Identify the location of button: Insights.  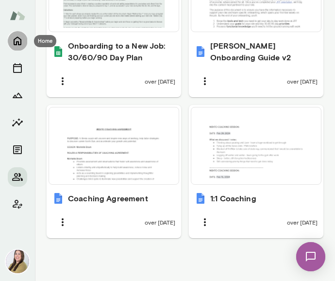
(17, 122).